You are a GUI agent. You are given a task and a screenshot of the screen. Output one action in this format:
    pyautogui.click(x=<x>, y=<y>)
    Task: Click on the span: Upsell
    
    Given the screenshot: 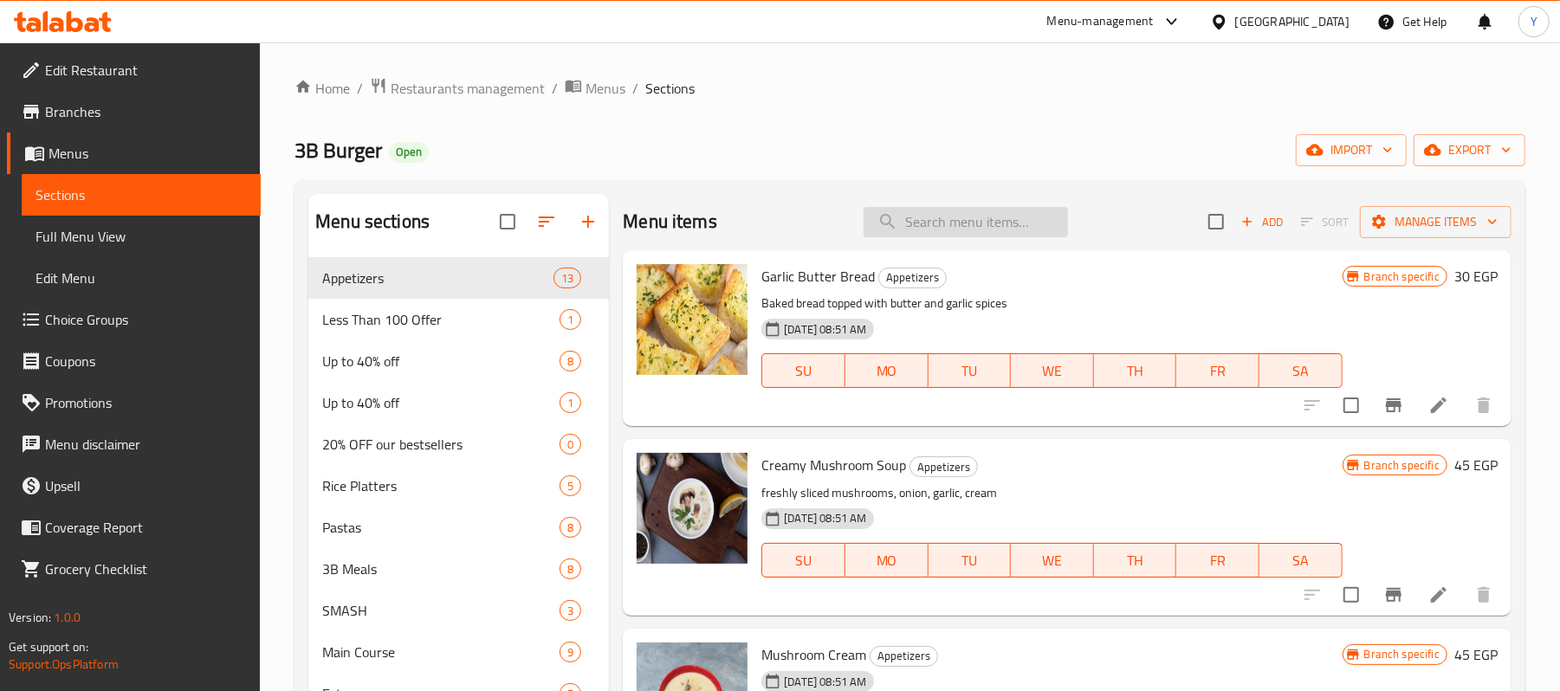 What is the action you would take?
    pyautogui.click(x=146, y=486)
    